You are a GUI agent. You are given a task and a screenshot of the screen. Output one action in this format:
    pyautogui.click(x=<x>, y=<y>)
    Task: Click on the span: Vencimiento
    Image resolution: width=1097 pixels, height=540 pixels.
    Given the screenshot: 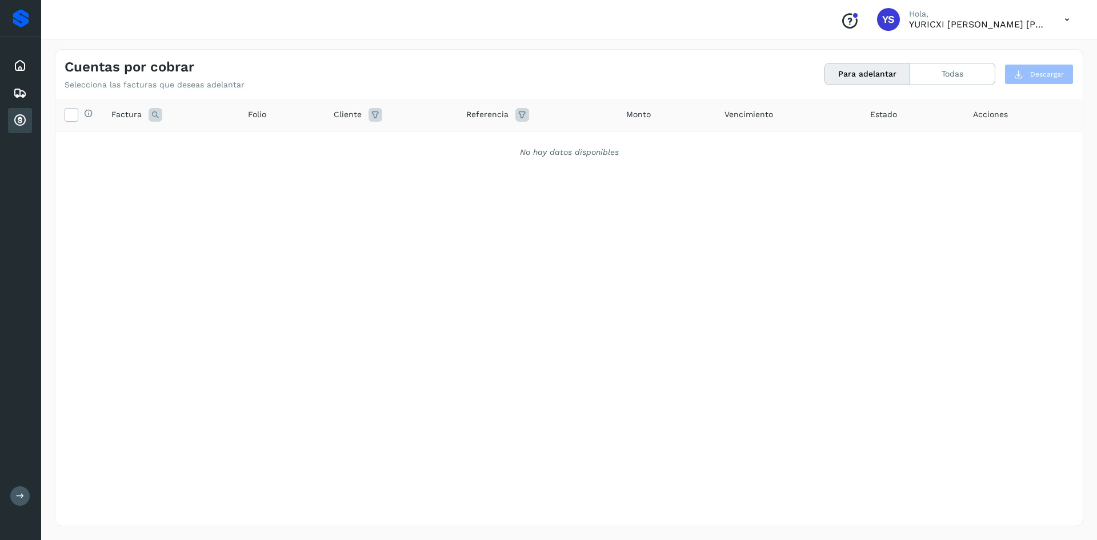 What is the action you would take?
    pyautogui.click(x=748, y=114)
    